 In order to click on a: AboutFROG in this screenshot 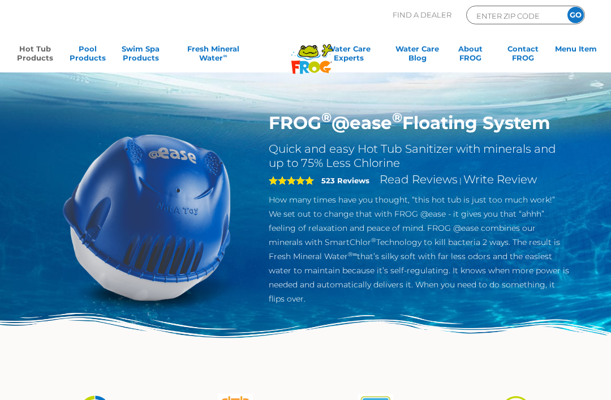, I will do `click(470, 55)`.